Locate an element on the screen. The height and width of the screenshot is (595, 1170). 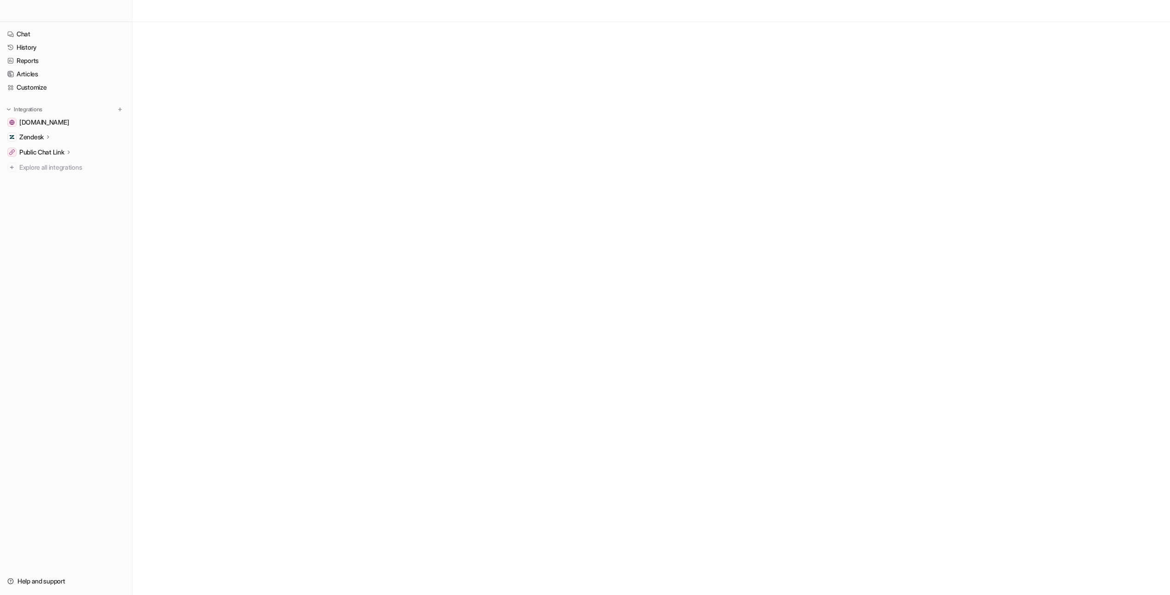
p: Zendesk is located at coordinates (31, 137).